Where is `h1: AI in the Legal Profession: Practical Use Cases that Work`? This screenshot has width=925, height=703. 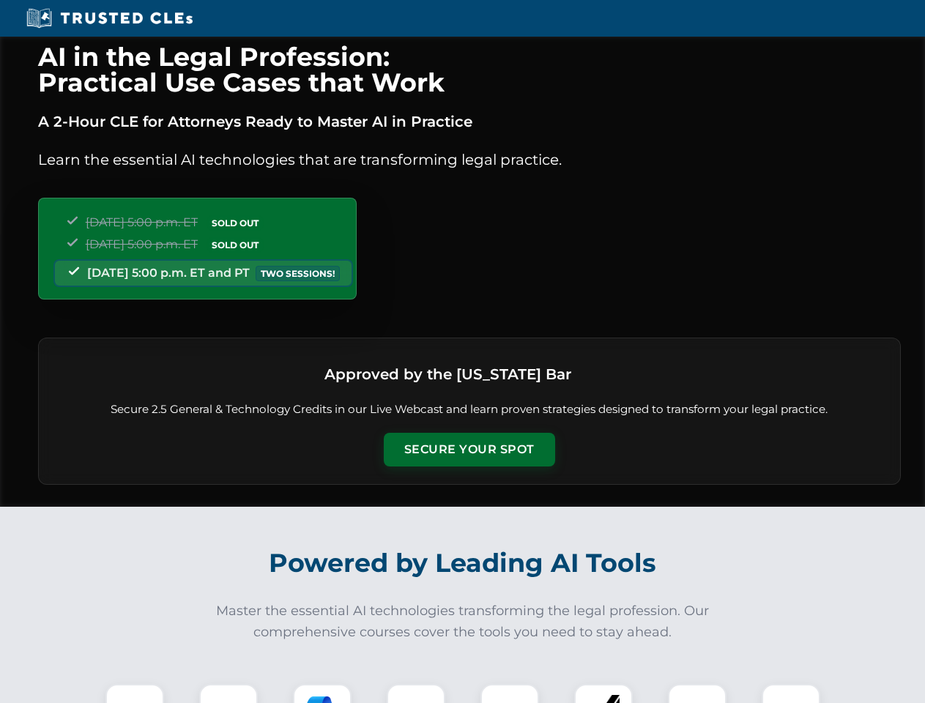 h1: AI in the Legal Profession: Practical Use Cases that Work is located at coordinates (470, 70).